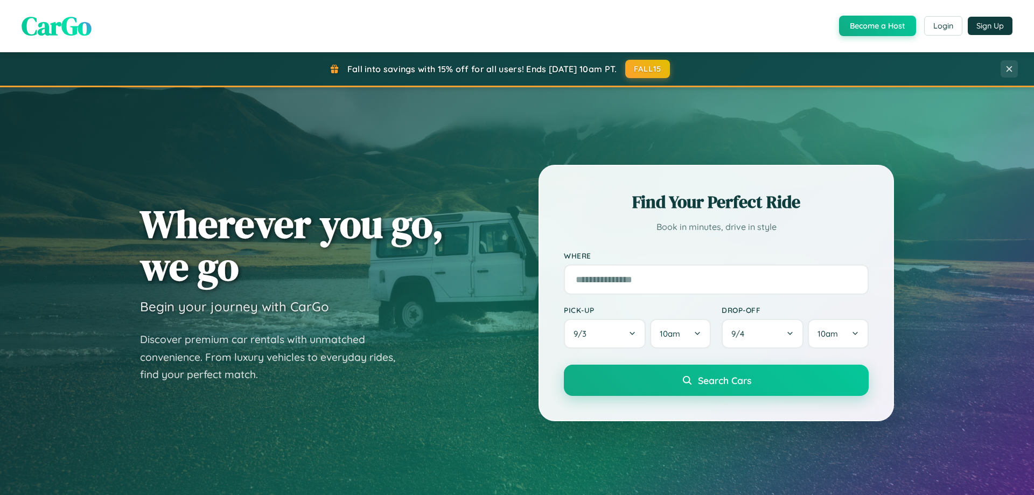 The width and height of the screenshot is (1034, 495). What do you see at coordinates (716, 202) in the screenshot?
I see `h2: Find Your Perfect Ride` at bounding box center [716, 202].